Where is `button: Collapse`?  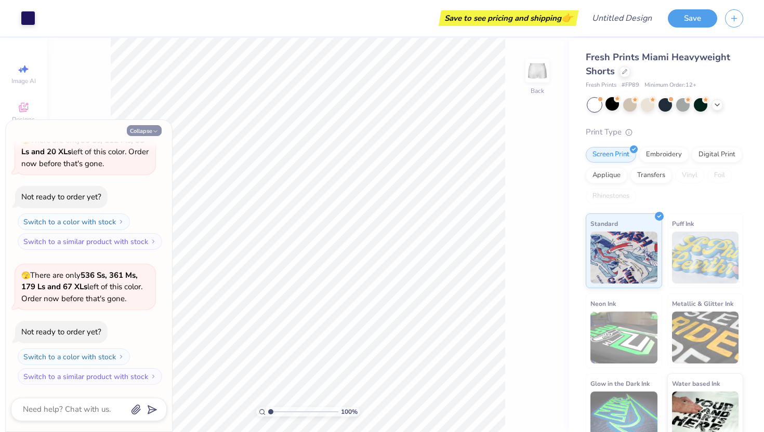
button: Collapse is located at coordinates (144, 130).